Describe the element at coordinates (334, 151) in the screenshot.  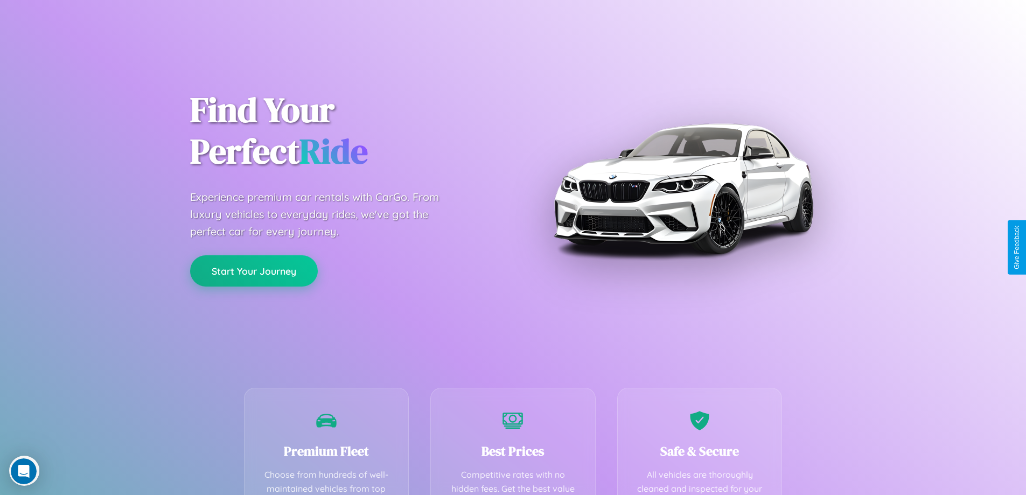
I see `span: Ride` at that location.